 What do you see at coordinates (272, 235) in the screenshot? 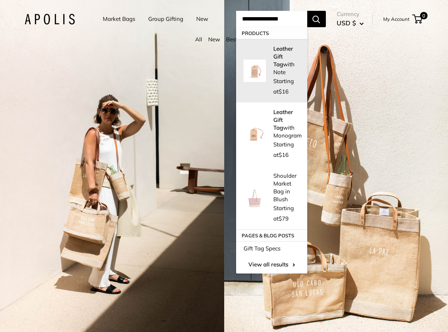
I see `p: Pages & Blog posts` at bounding box center [272, 235].